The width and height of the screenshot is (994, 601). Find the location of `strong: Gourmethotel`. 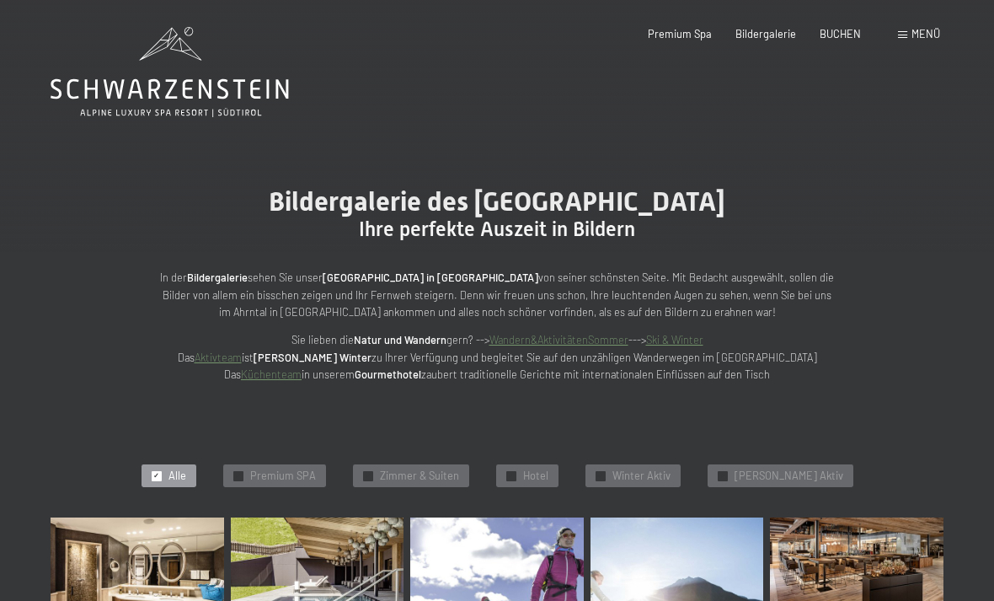

strong: Gourmethotel is located at coordinates (388, 374).